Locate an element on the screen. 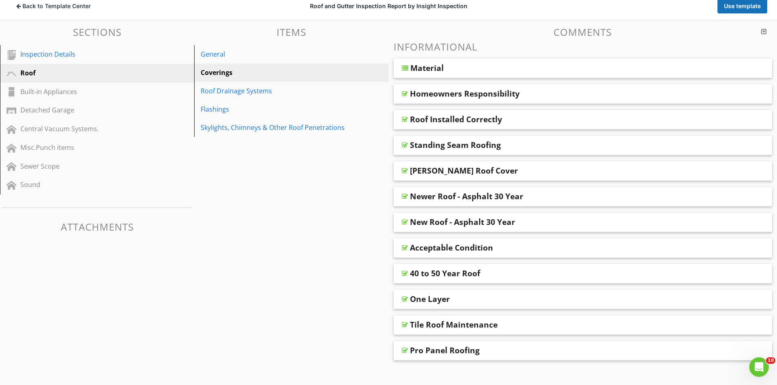  h3: Informational is located at coordinates (583, 46).